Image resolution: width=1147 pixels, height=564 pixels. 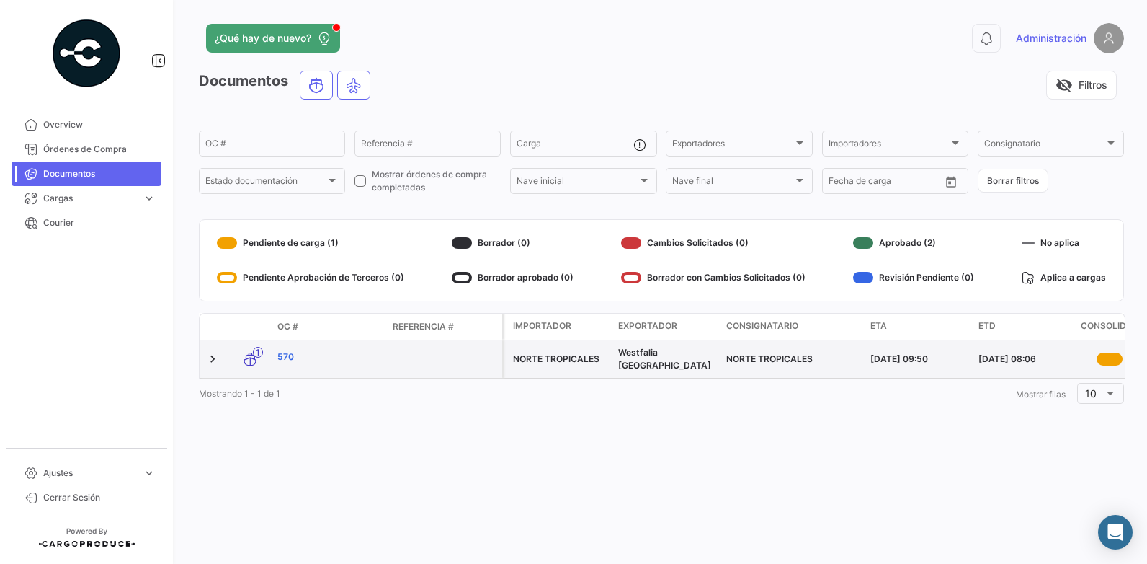 What do you see at coordinates (311, 278) in the screenshot?
I see `div: Pendiente Aprobación de Terceros (0)` at bounding box center [311, 278].